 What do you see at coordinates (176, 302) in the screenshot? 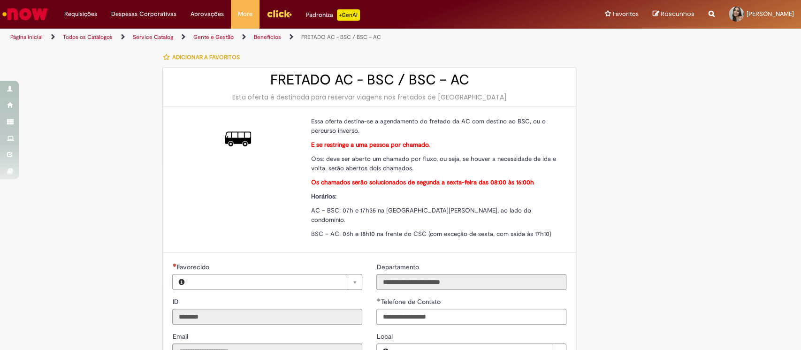
I see `span: Somente leitura - ID` at bounding box center [176, 302].